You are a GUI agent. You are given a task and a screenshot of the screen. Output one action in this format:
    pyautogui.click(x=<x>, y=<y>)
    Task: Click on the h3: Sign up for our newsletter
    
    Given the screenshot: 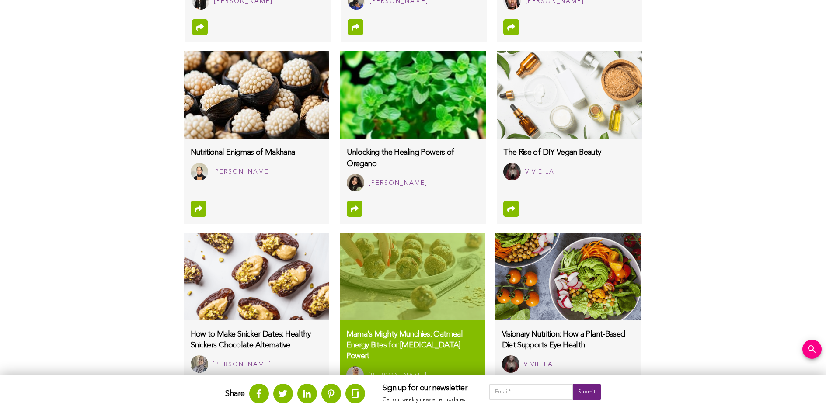 What is the action you would take?
    pyautogui.click(x=427, y=389)
    